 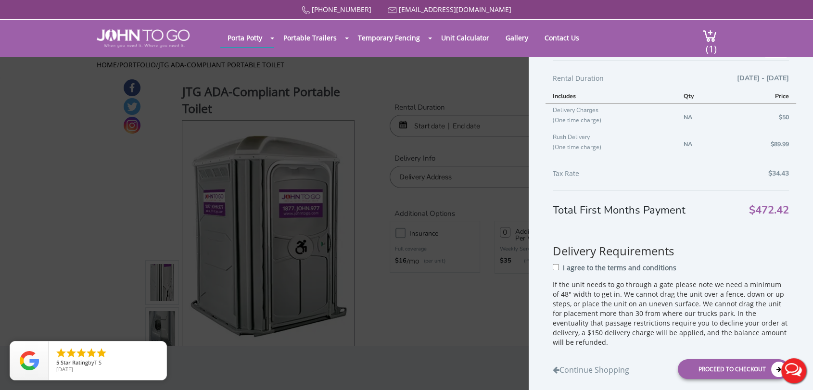 I want to click on td: $50, so click(x=762, y=117).